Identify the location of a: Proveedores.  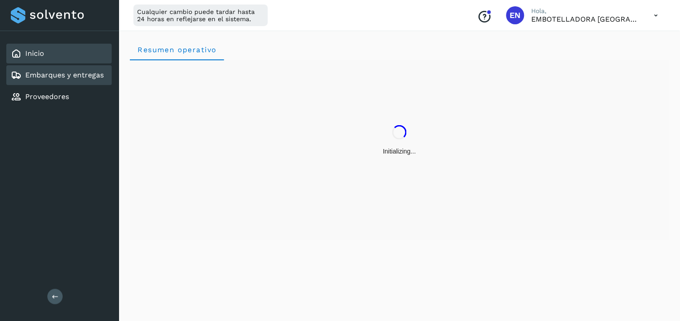
(47, 96).